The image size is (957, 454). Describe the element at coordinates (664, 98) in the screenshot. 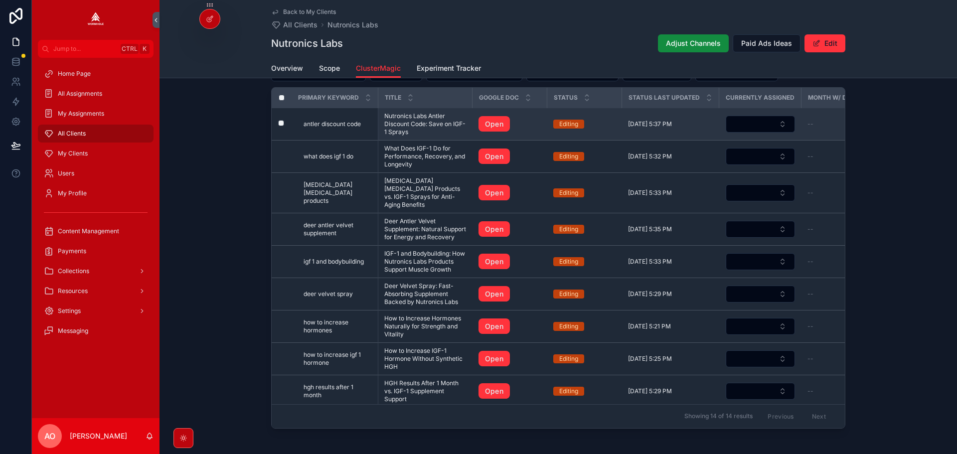

I see `span: Status Last Updated` at that location.